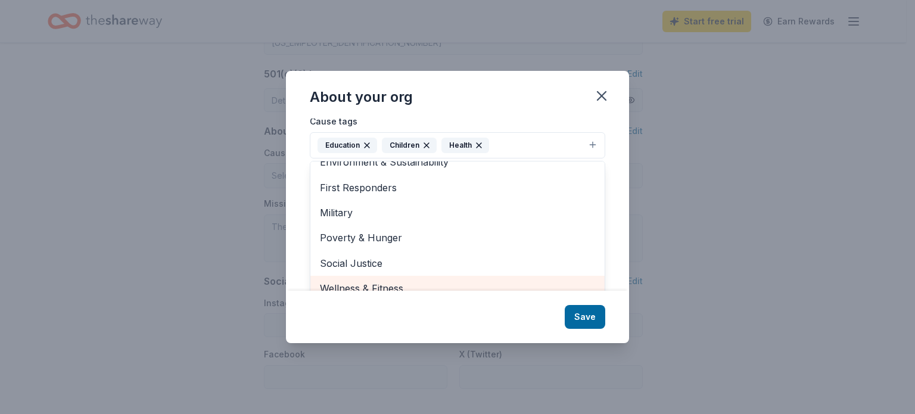 The height and width of the screenshot is (414, 915). I want to click on div: EducationChildrenHealth, so click(457, 232).